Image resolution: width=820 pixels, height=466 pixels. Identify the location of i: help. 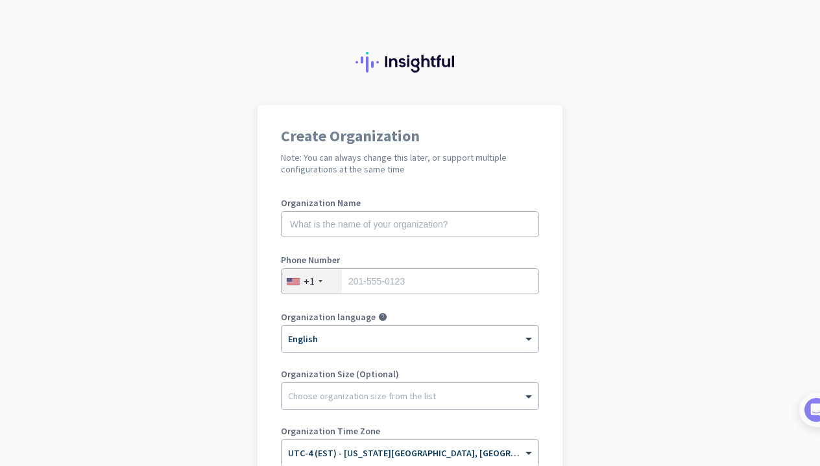
(383, 317).